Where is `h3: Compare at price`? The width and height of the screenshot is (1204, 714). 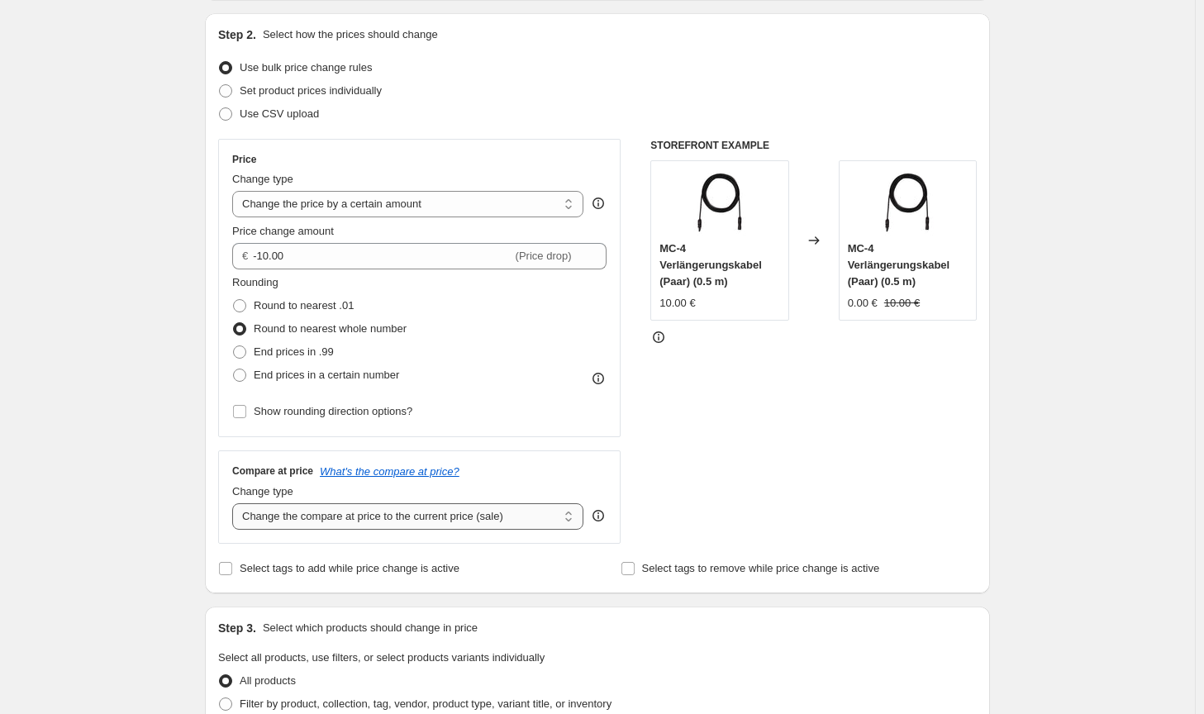 h3: Compare at price is located at coordinates (273, 471).